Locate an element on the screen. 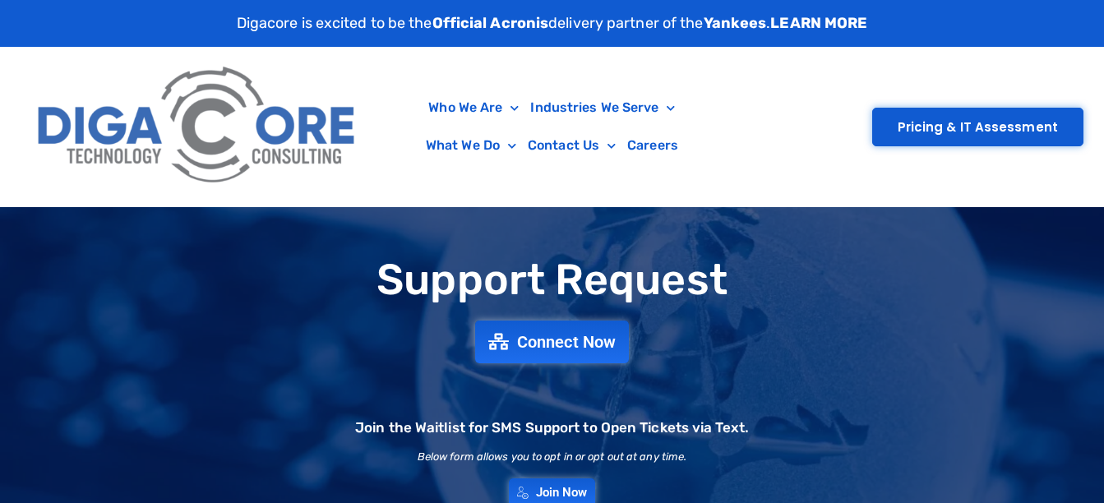 Image resolution: width=1104 pixels, height=503 pixels. img: Digacore Logo is located at coordinates (197, 127).